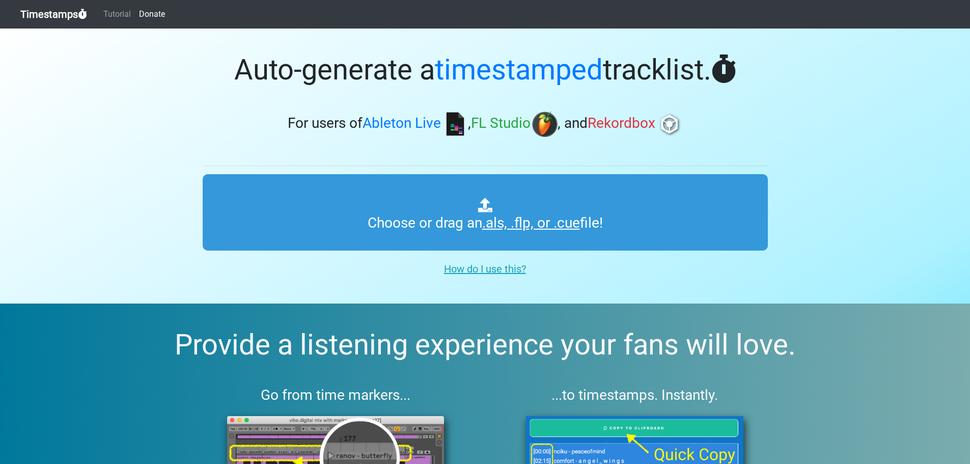  Describe the element at coordinates (485, 345) in the screenshot. I see `h2: Provide a listening experience your fans will love.` at that location.